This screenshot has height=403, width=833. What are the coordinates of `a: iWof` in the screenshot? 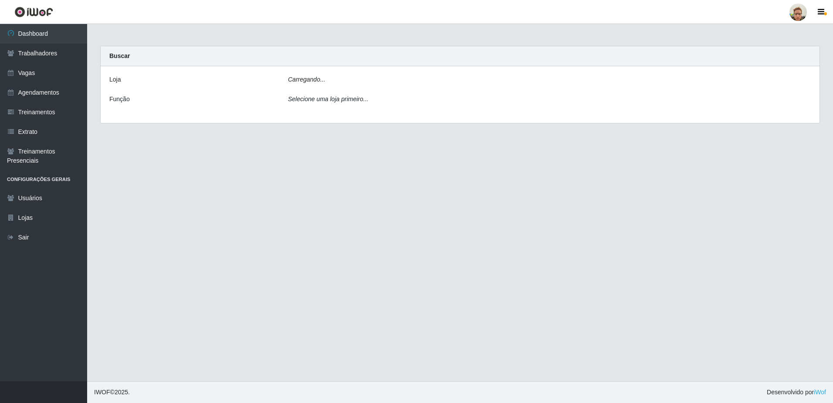 It's located at (820, 392).